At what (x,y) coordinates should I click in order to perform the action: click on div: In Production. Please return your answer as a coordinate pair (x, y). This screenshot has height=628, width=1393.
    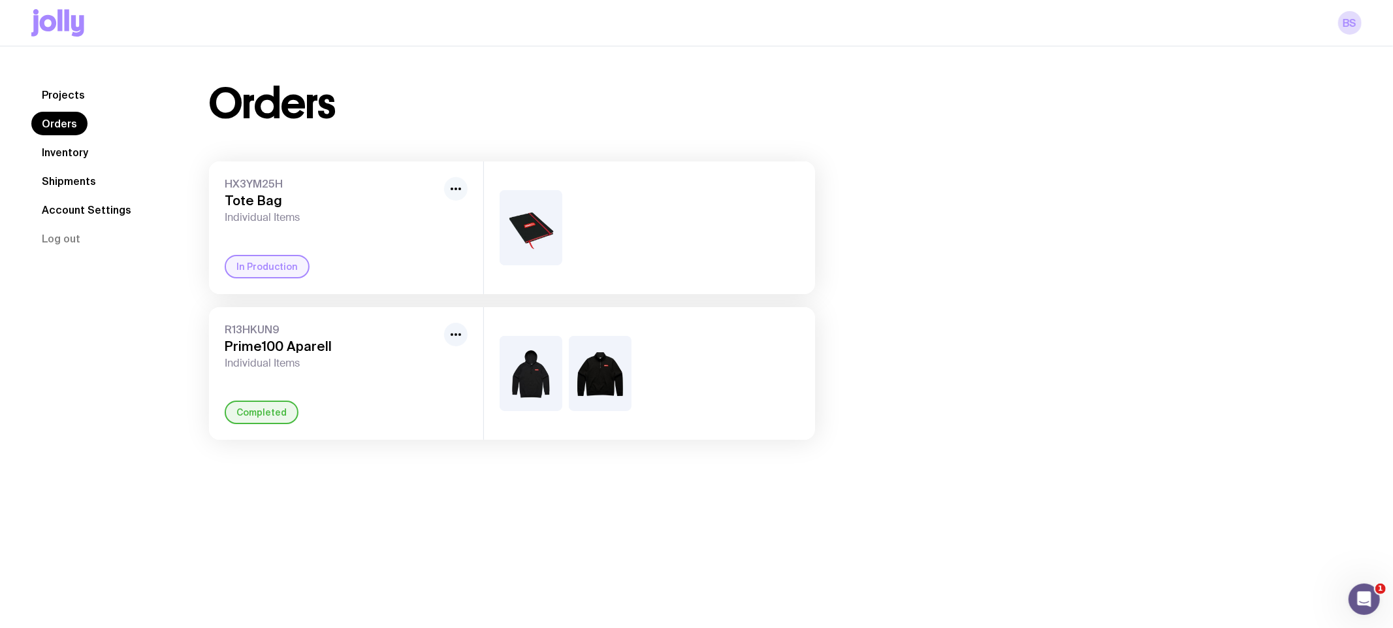
    Looking at the image, I should click on (267, 266).